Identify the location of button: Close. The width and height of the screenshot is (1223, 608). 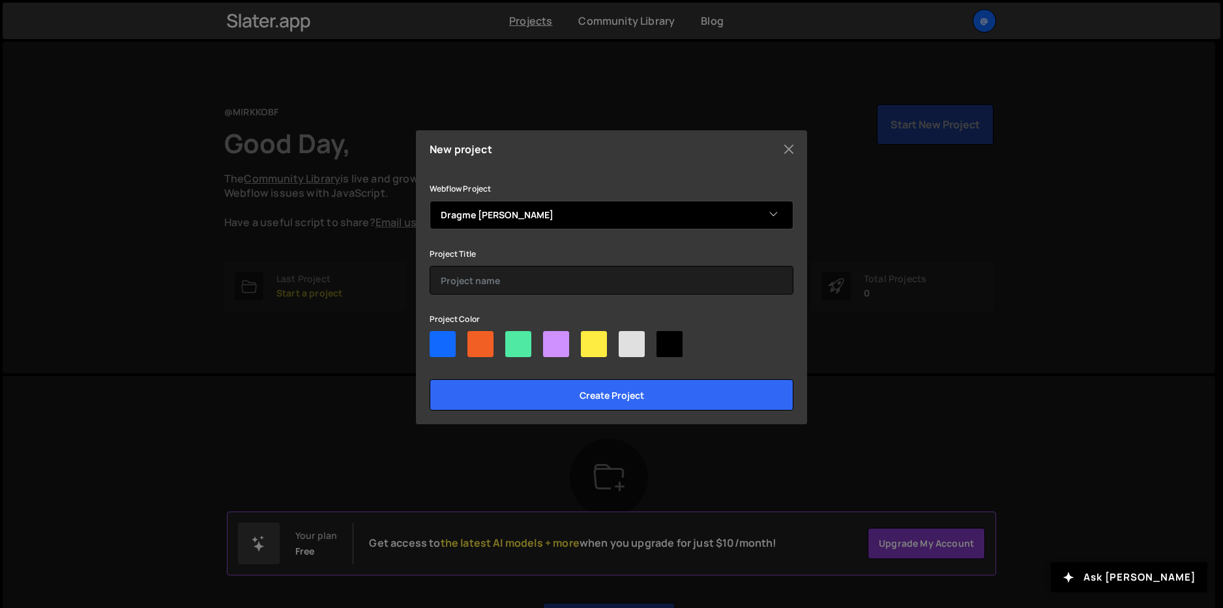
(789, 149).